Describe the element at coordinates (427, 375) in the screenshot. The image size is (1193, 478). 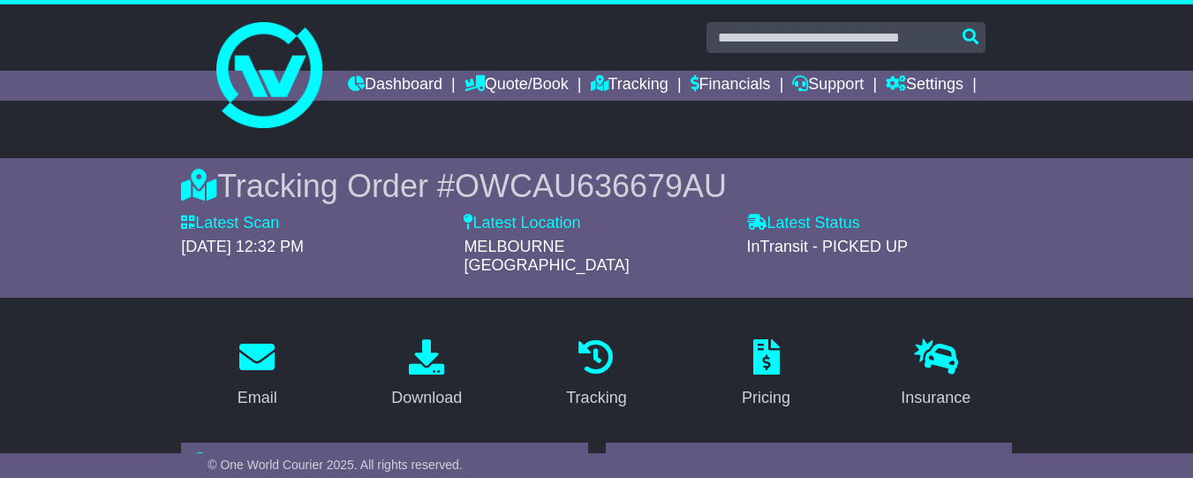
I see `a: Download` at that location.